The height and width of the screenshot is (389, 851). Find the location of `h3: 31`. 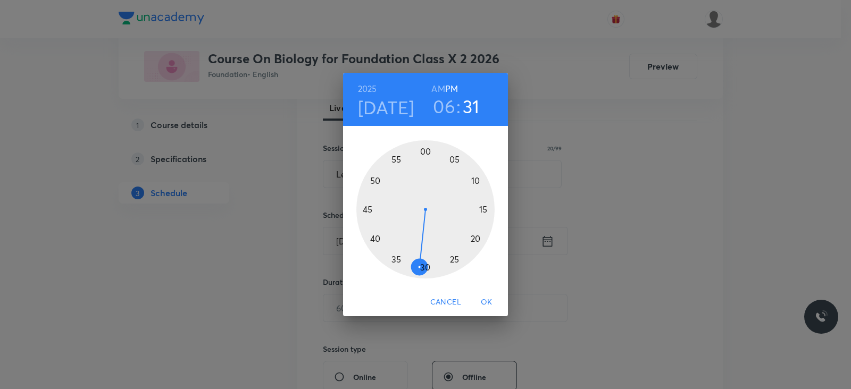

h3: 31 is located at coordinates (471, 106).